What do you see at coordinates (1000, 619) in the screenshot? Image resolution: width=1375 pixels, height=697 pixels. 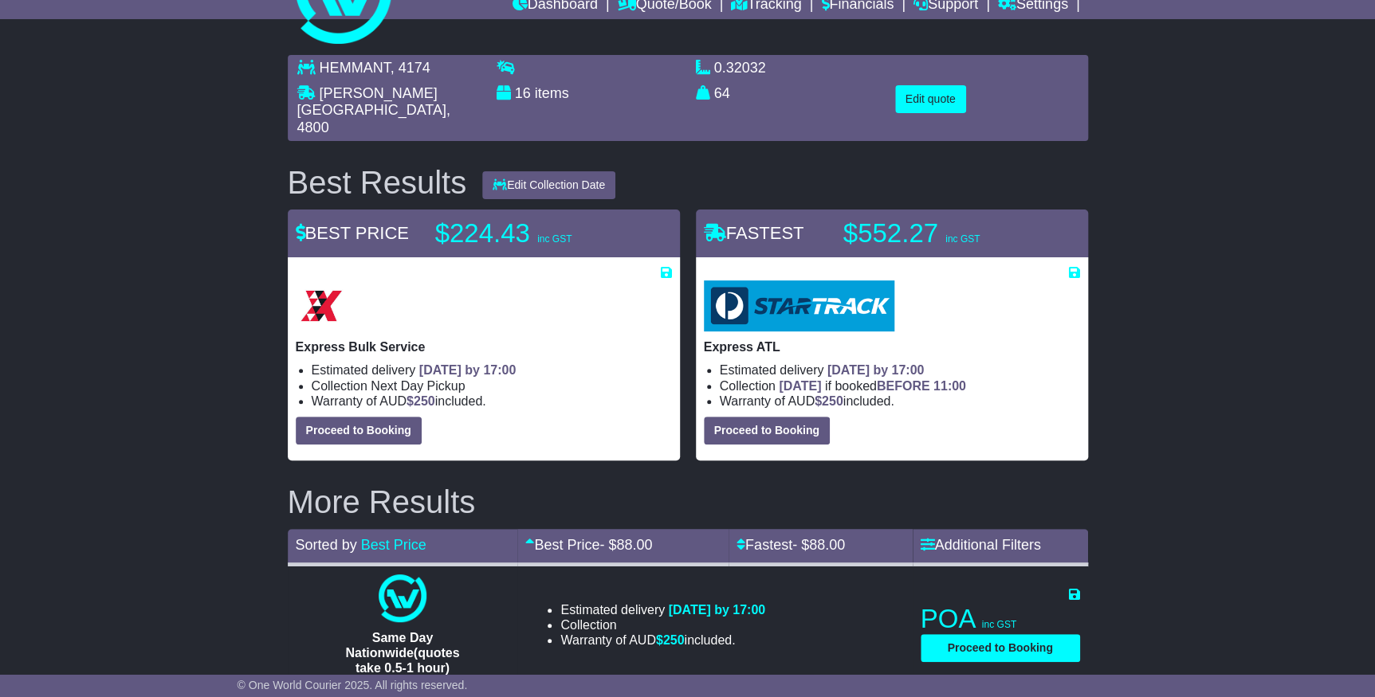 I see `p: POA` at bounding box center [1000, 619].